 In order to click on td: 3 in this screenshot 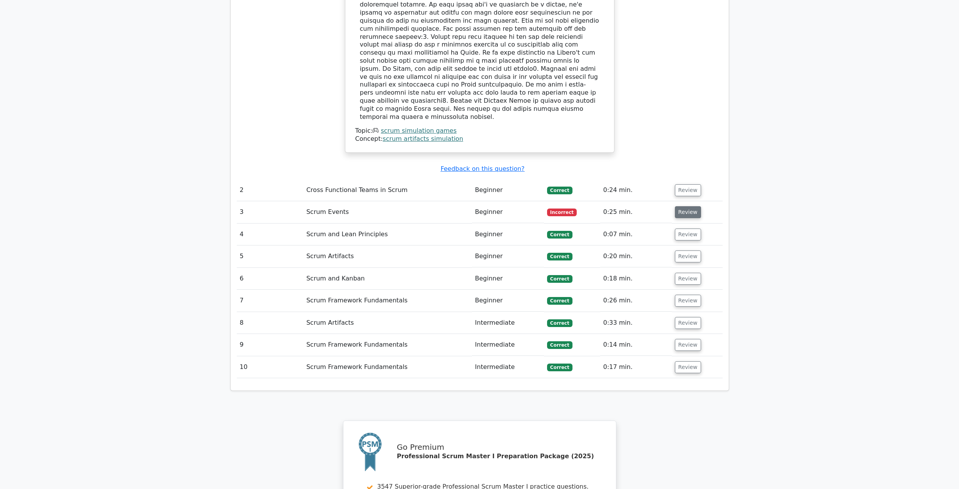, I will do `click(270, 212)`.